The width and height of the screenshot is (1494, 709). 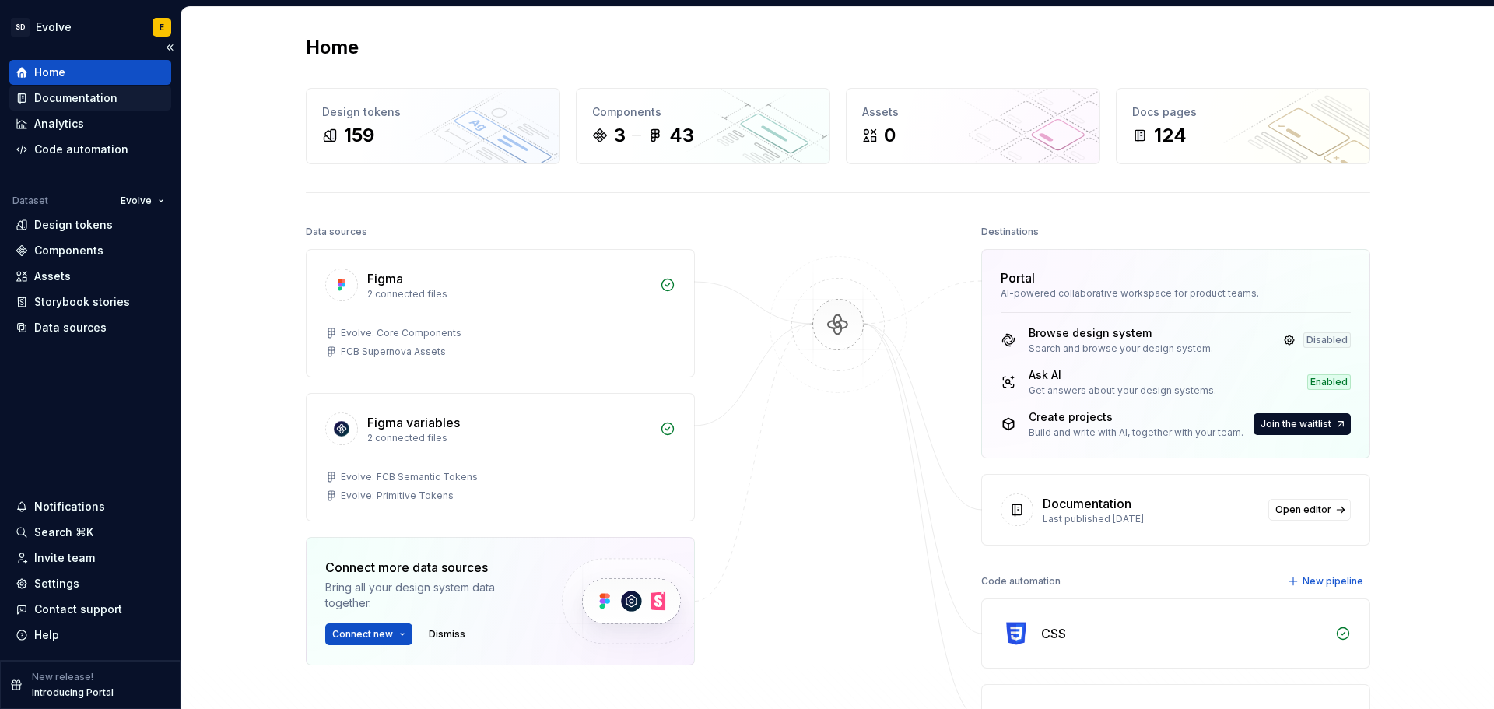 I want to click on button: Contact support, so click(x=90, y=609).